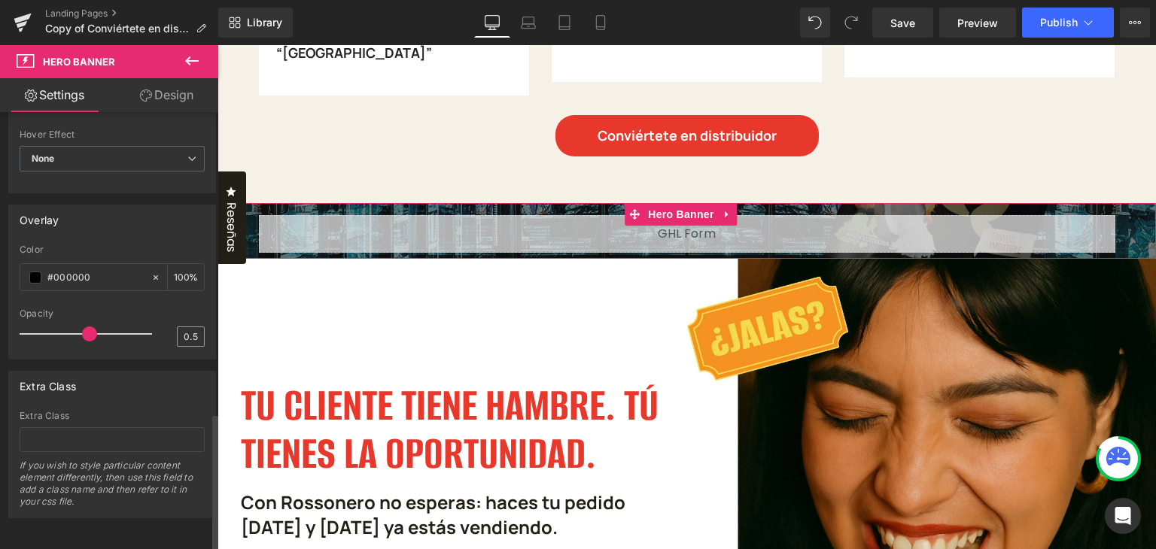  What do you see at coordinates (264, 23) in the screenshot?
I see `span: Library` at bounding box center [264, 23].